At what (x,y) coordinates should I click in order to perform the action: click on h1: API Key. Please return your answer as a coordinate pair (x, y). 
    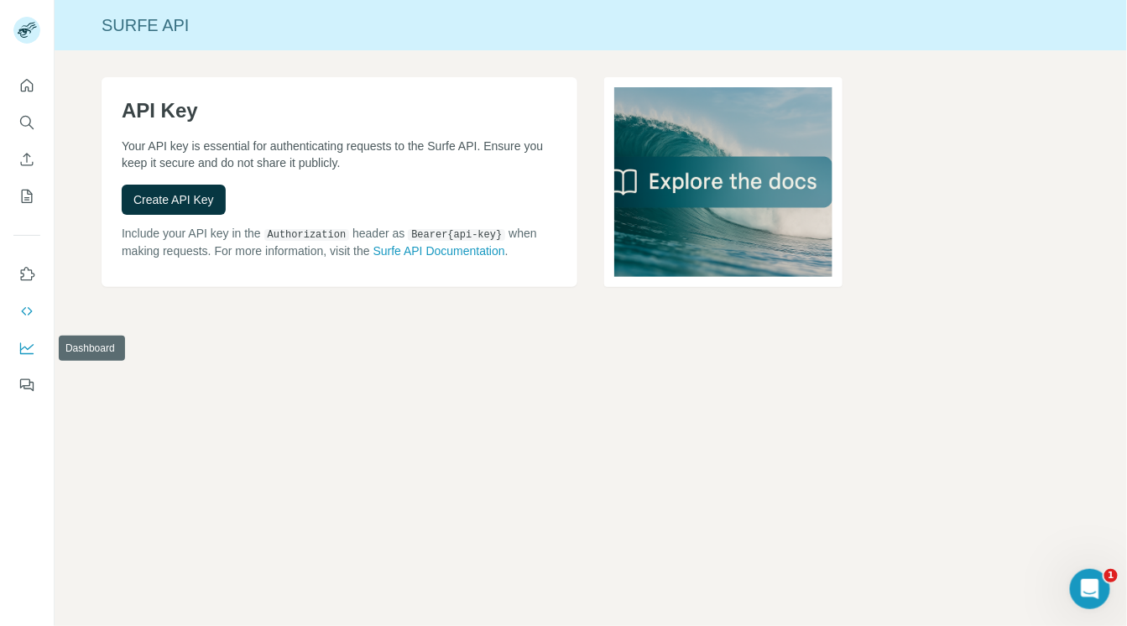
    Looking at the image, I should click on (339, 111).